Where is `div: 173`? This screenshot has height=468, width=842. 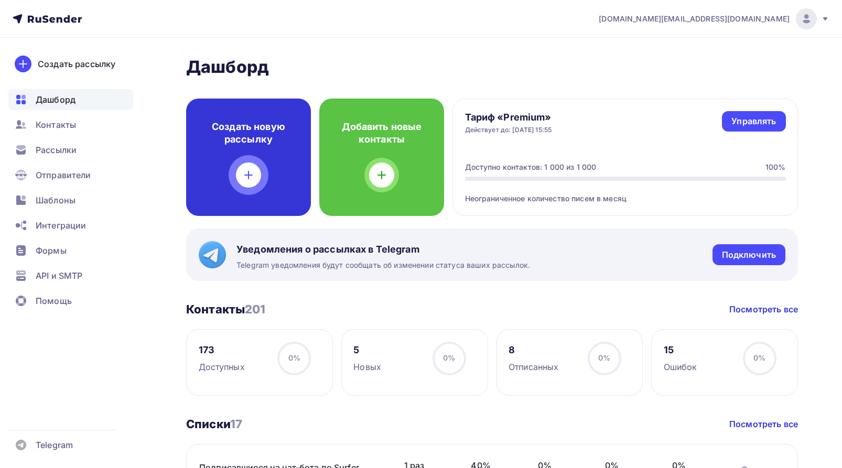 div: 173 is located at coordinates (222, 350).